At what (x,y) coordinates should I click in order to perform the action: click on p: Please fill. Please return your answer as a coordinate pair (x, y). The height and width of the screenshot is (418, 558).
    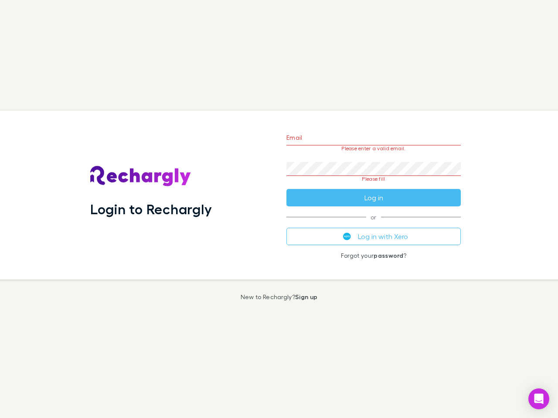
    Looking at the image, I should click on (373, 179).